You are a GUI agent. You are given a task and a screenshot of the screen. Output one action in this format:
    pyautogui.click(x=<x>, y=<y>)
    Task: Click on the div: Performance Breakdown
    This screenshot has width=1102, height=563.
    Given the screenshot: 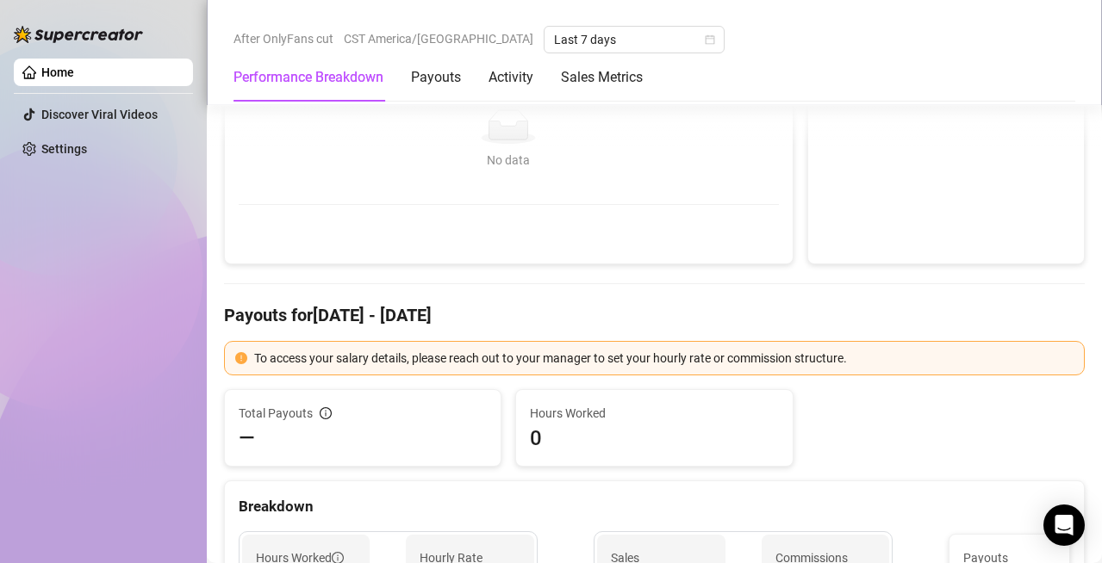 What is the action you would take?
    pyautogui.click(x=308, y=78)
    